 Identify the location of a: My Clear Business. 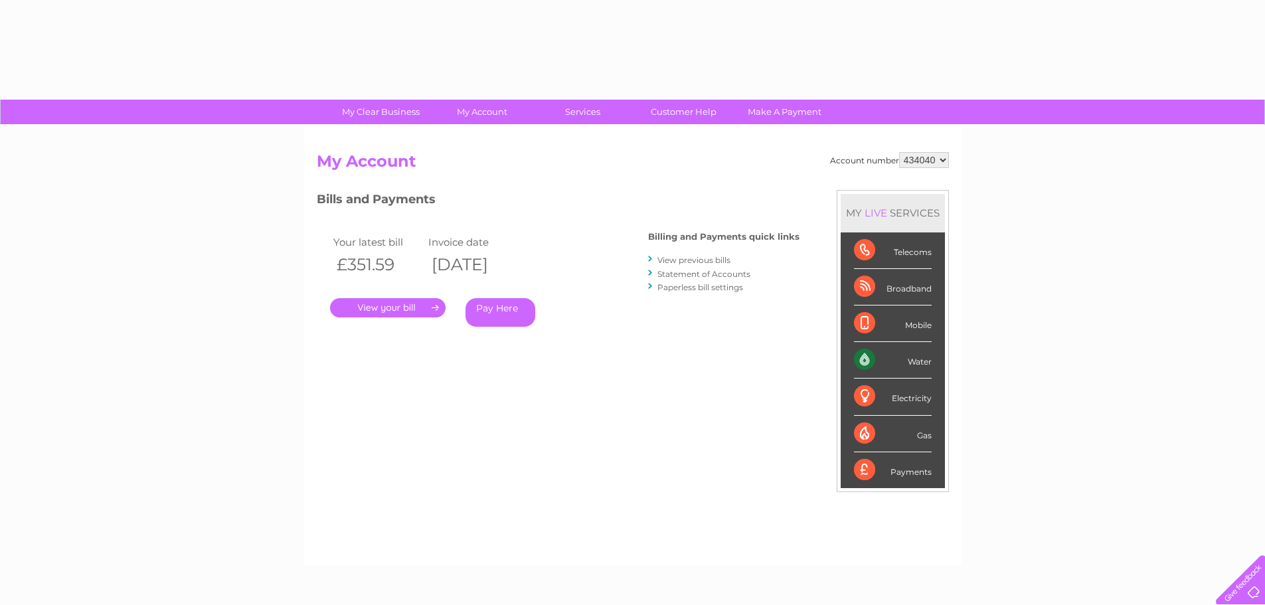
(381, 112).